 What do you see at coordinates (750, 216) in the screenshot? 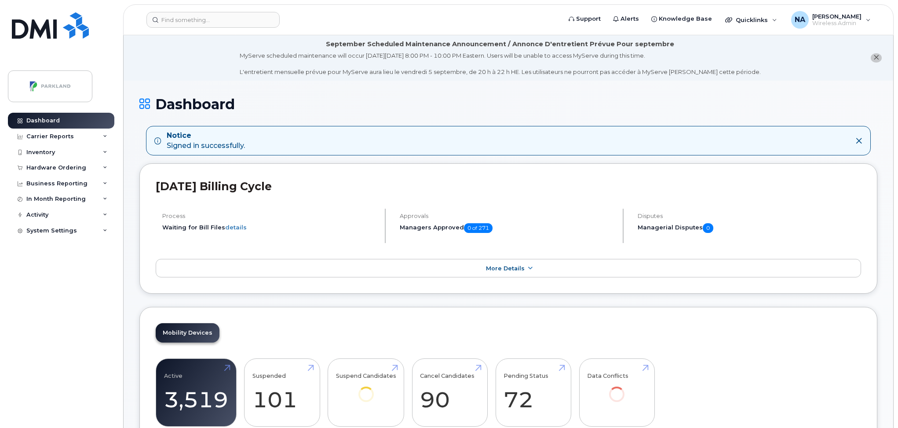
I see `h4: Disputes` at bounding box center [750, 216].